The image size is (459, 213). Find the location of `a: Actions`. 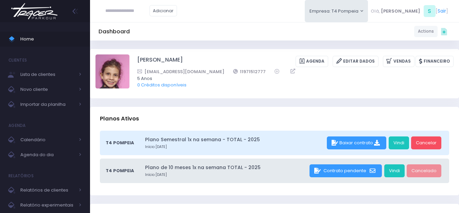

a: Actions is located at coordinates (425, 31).